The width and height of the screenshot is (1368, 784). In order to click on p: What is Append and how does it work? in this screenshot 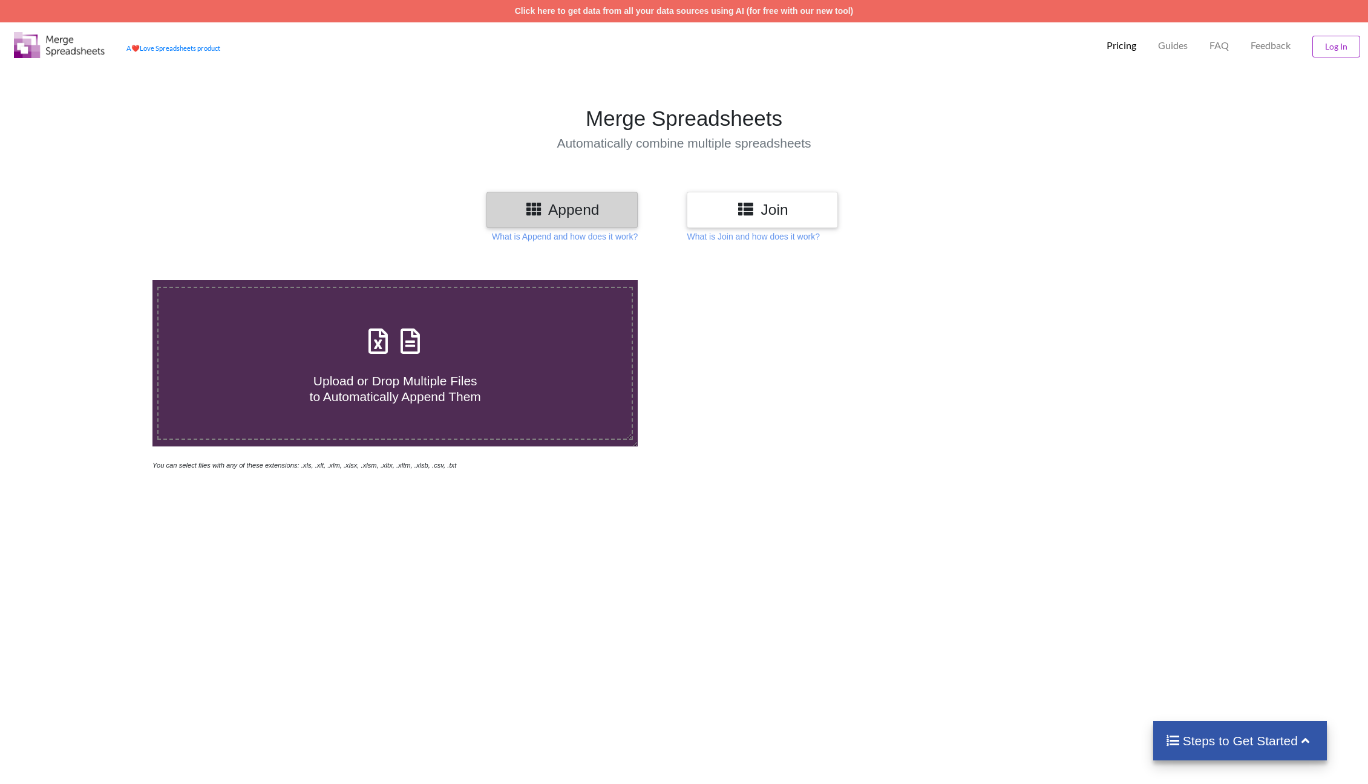, I will do `click(564, 237)`.